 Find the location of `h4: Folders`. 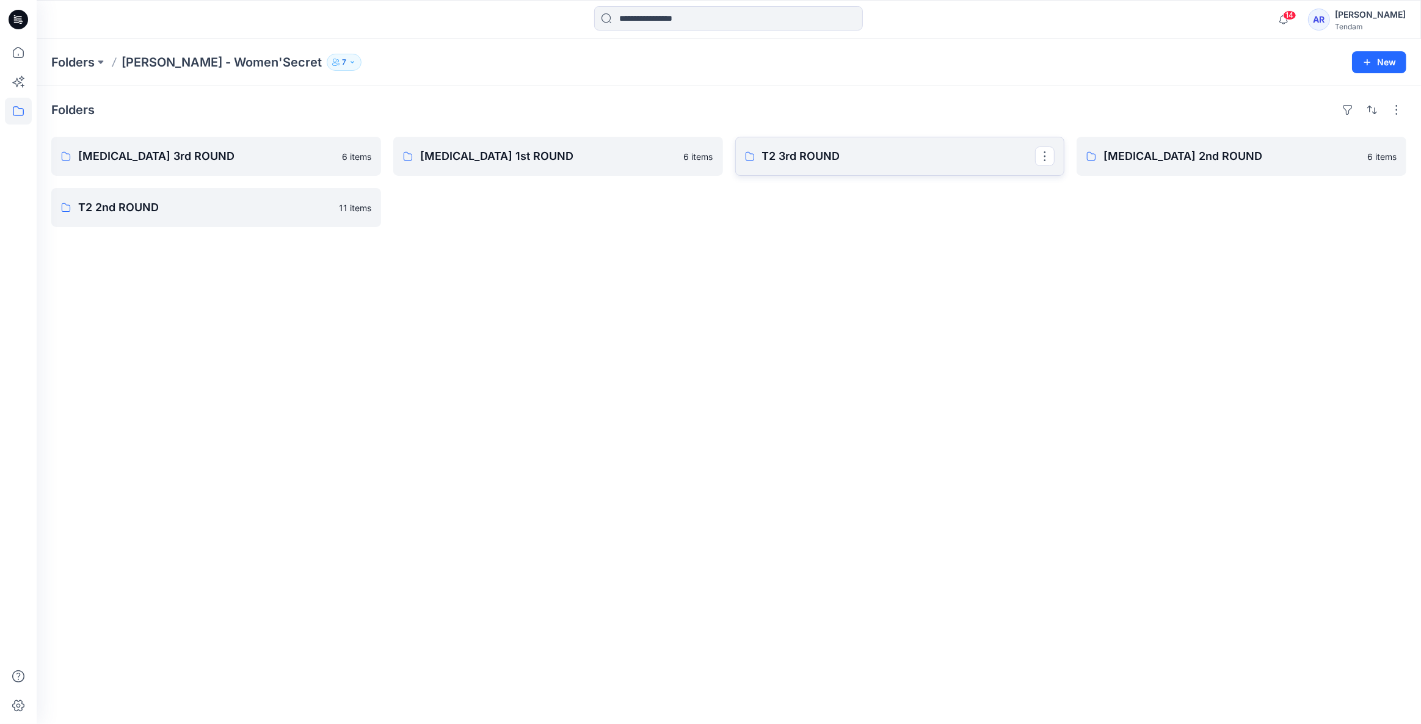

h4: Folders is located at coordinates (73, 110).